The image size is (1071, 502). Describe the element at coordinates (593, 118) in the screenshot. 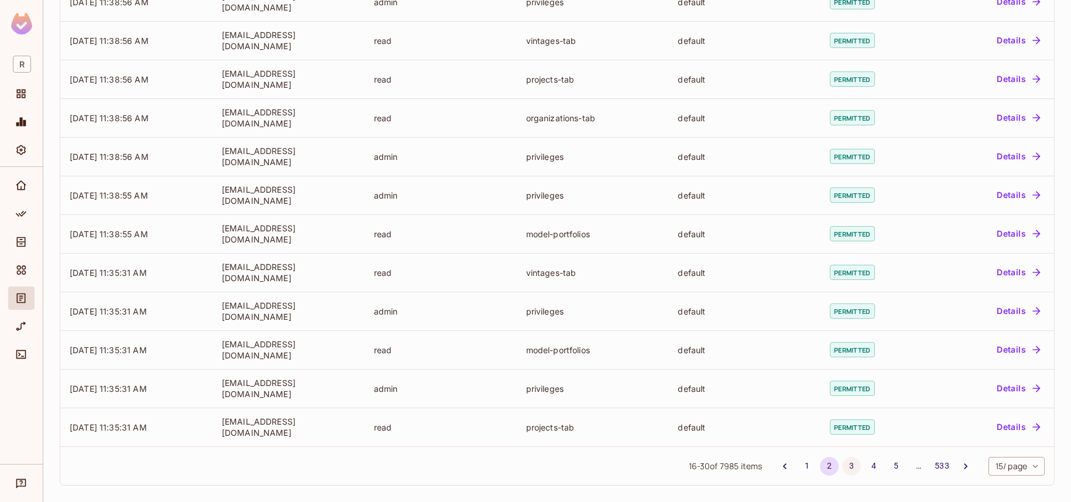

I see `div: organizations-tab` at that location.